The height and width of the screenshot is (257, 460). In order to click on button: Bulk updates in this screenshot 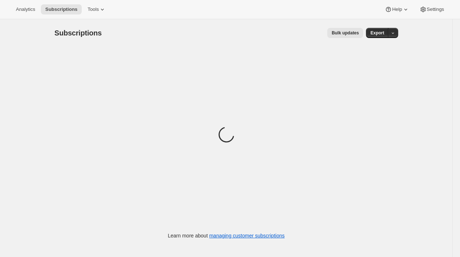, I will do `click(345, 33)`.